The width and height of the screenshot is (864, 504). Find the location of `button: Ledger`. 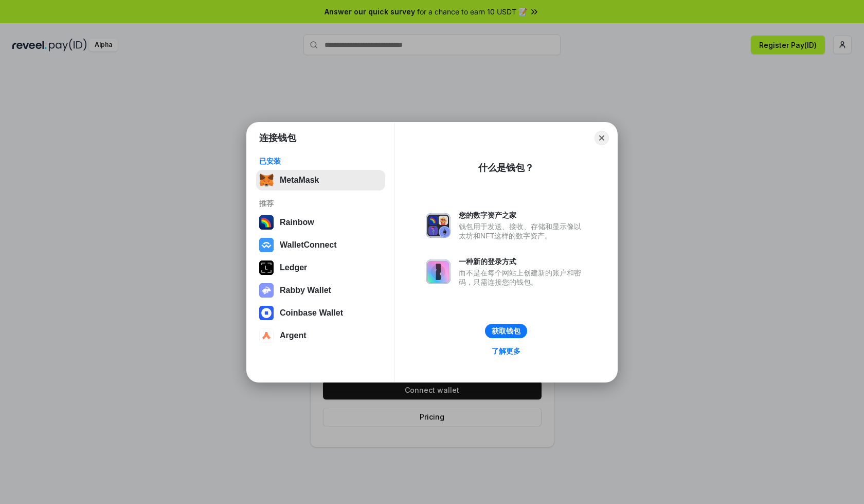

button: Ledger is located at coordinates (321, 268).